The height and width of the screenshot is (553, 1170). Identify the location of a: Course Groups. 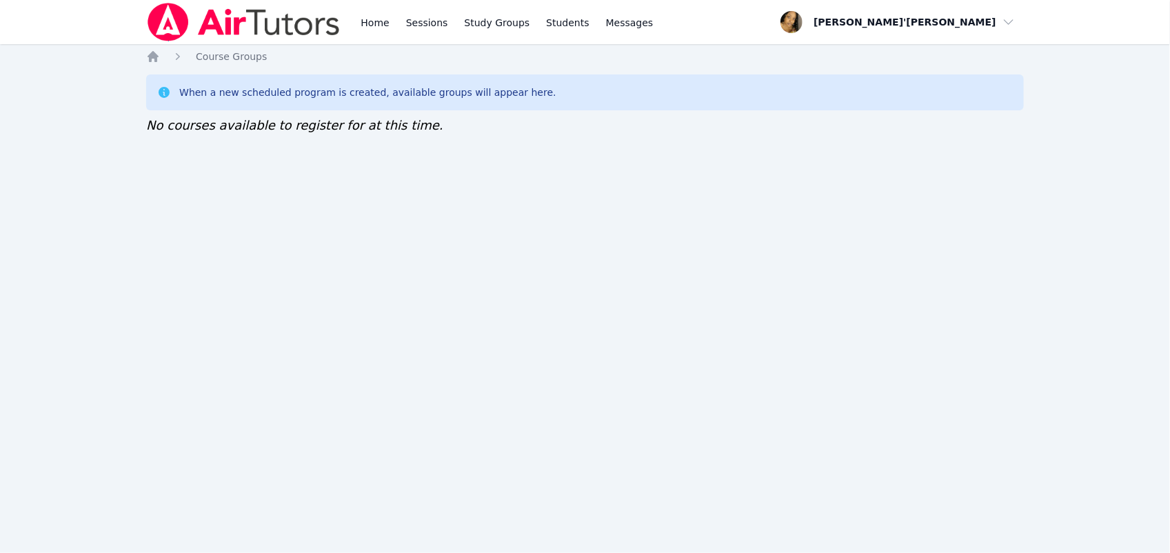
(231, 57).